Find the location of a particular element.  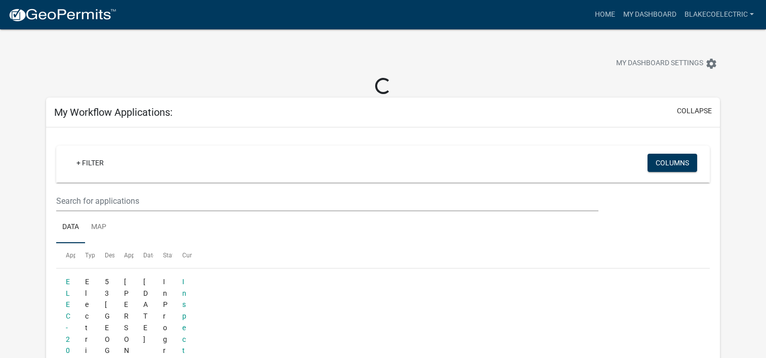

button: Columns is located at coordinates (672, 163).